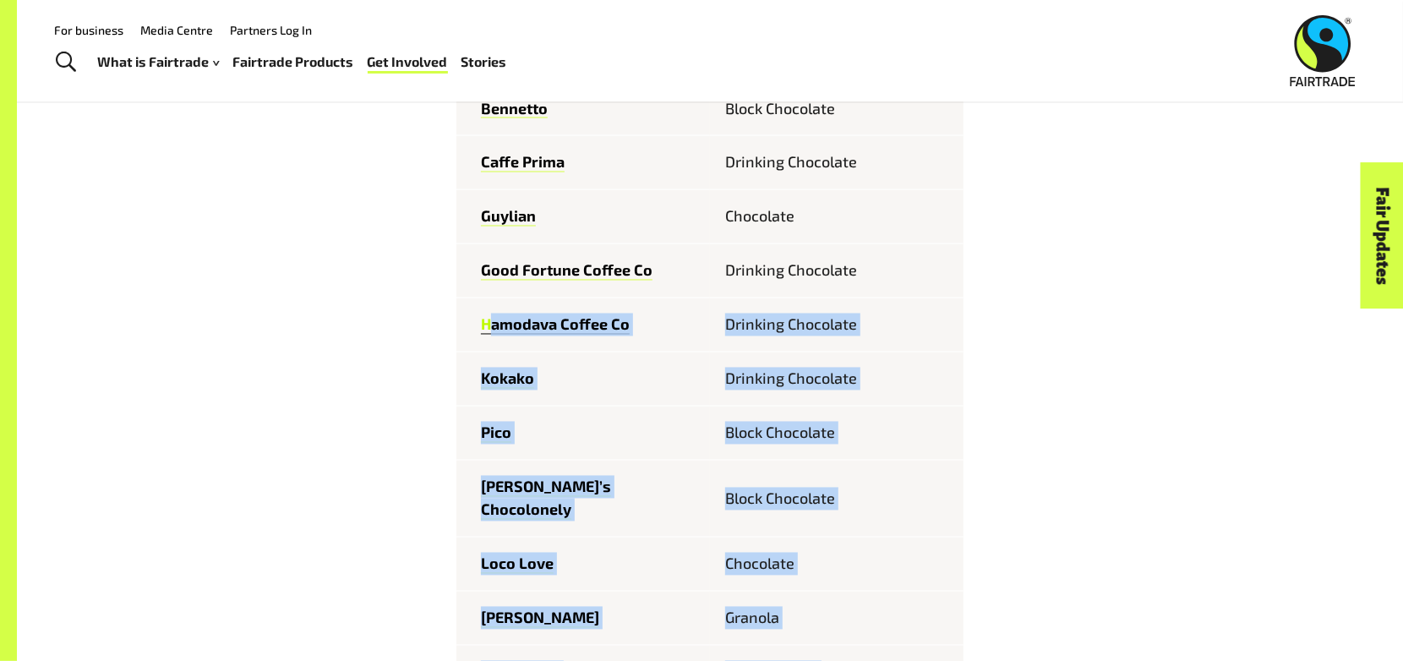 This screenshot has width=1403, height=661. What do you see at coordinates (496, 433) in the screenshot?
I see `a: Pico` at bounding box center [496, 433].